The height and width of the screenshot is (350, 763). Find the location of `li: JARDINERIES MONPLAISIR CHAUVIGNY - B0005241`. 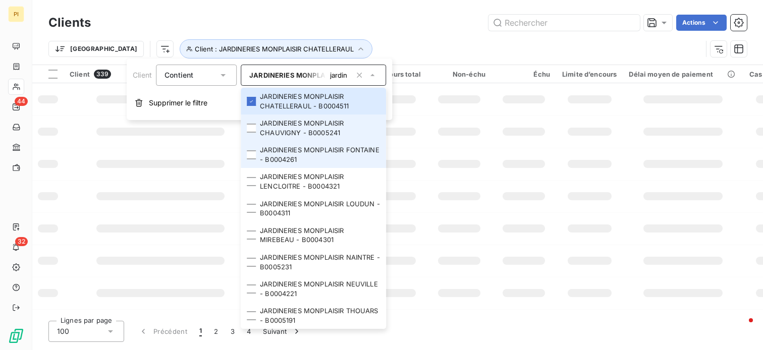

li: JARDINERIES MONPLAISIR CHAUVIGNY - B0005241 is located at coordinates (314, 128).